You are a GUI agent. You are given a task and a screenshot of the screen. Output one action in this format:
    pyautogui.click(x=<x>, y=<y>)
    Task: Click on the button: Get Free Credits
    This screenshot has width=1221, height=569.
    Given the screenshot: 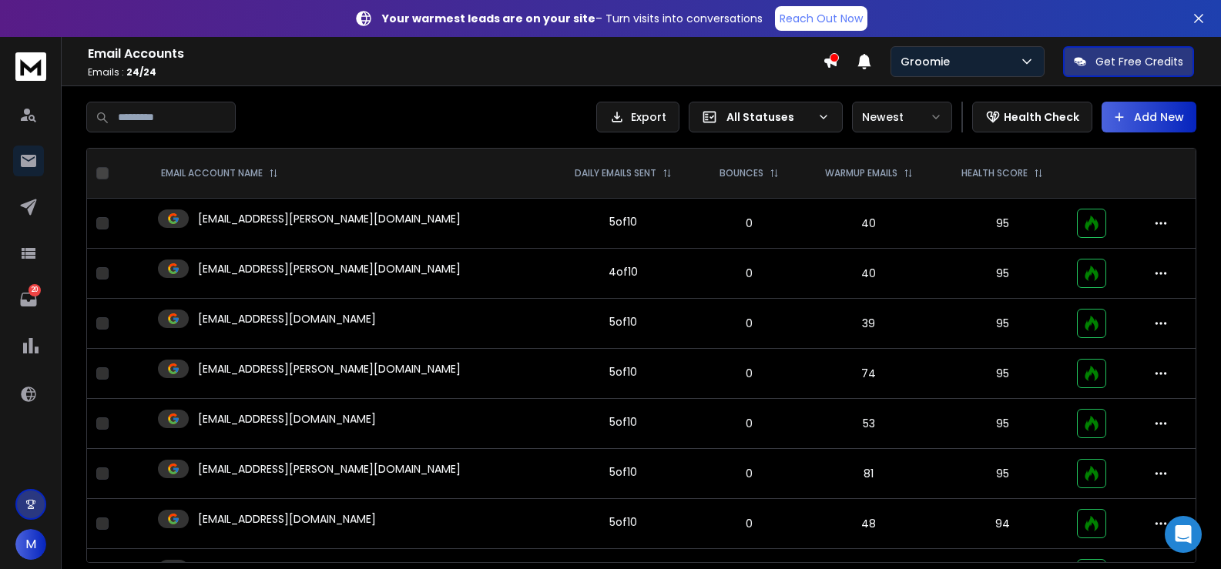 What is the action you would take?
    pyautogui.click(x=1128, y=62)
    